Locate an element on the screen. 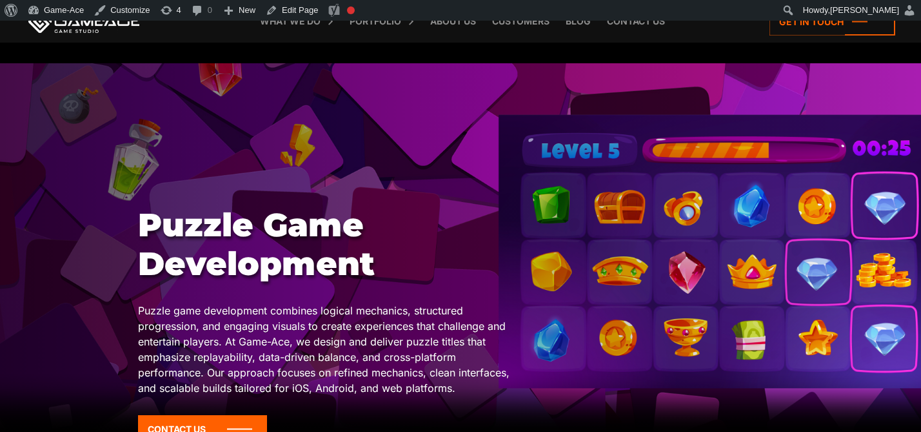  h1: Puzzle Game Development is located at coordinates (332, 245).